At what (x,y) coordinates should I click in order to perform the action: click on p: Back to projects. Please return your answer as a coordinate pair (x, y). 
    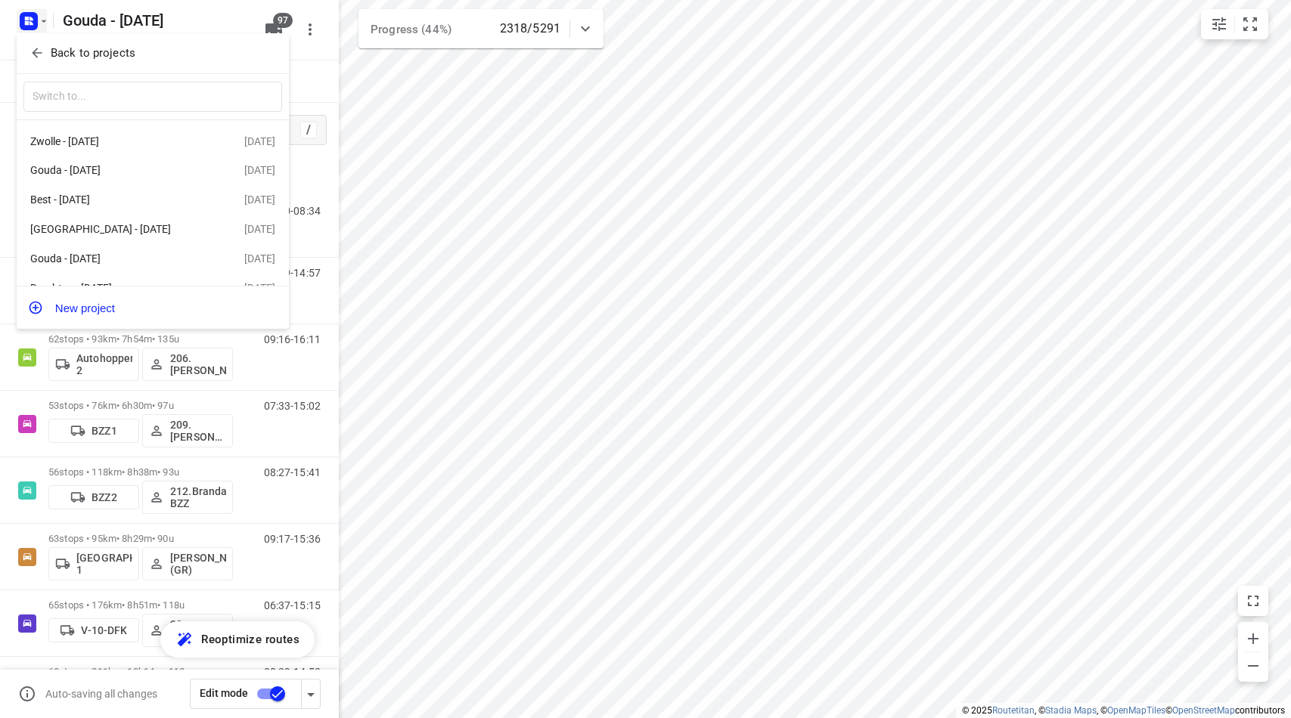
    Looking at the image, I should click on (93, 53).